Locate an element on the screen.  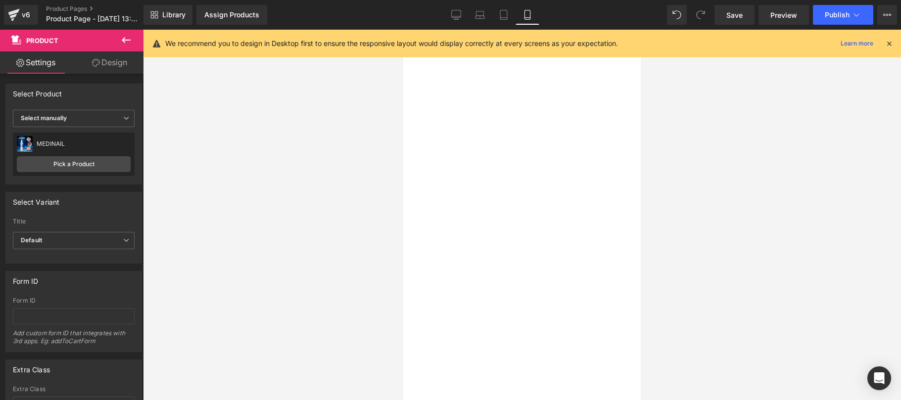
a: Laptop is located at coordinates (480, 15).